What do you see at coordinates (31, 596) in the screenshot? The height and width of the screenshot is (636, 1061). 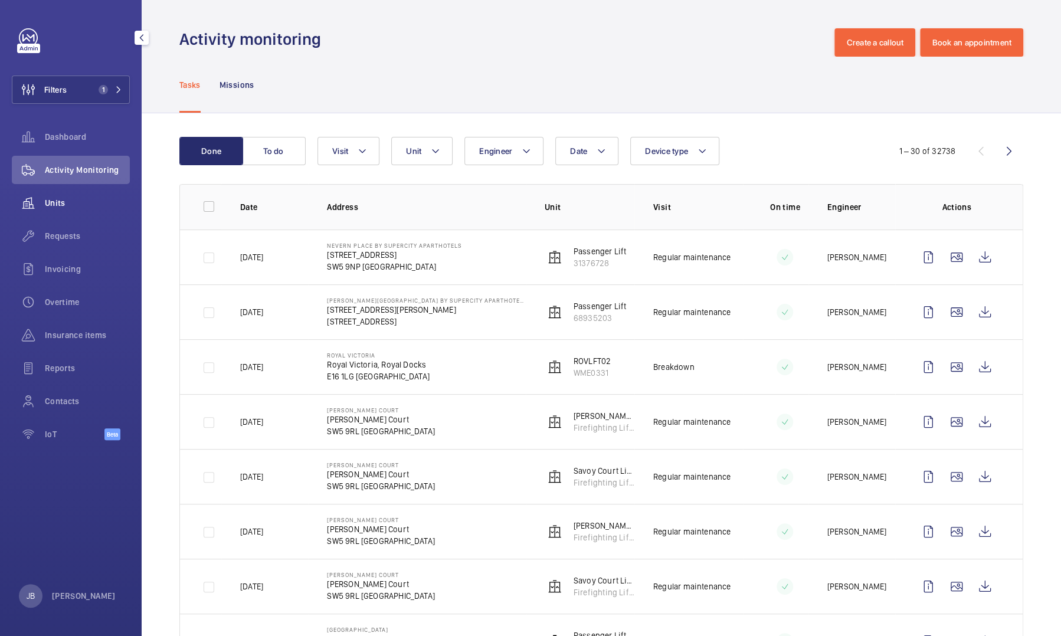 I see `p: JB` at bounding box center [31, 596].